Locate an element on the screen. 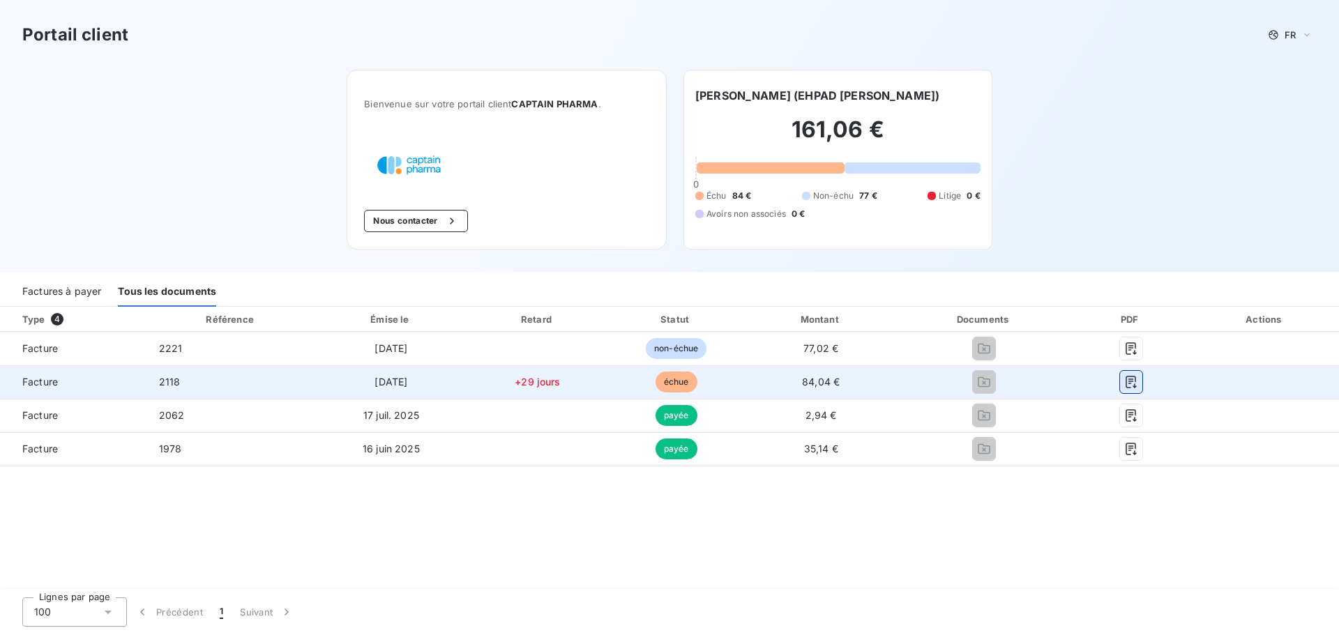 This screenshot has height=635, width=1339. span: +29 jours is located at coordinates (537, 382).